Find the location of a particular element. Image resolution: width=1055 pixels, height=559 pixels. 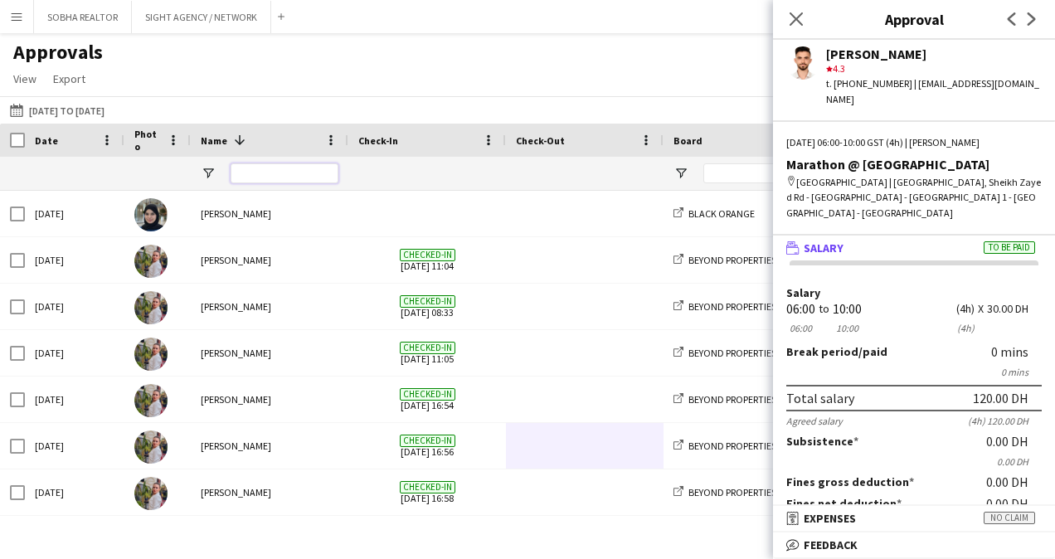

label: Fines net deduction is located at coordinates (843, 503).